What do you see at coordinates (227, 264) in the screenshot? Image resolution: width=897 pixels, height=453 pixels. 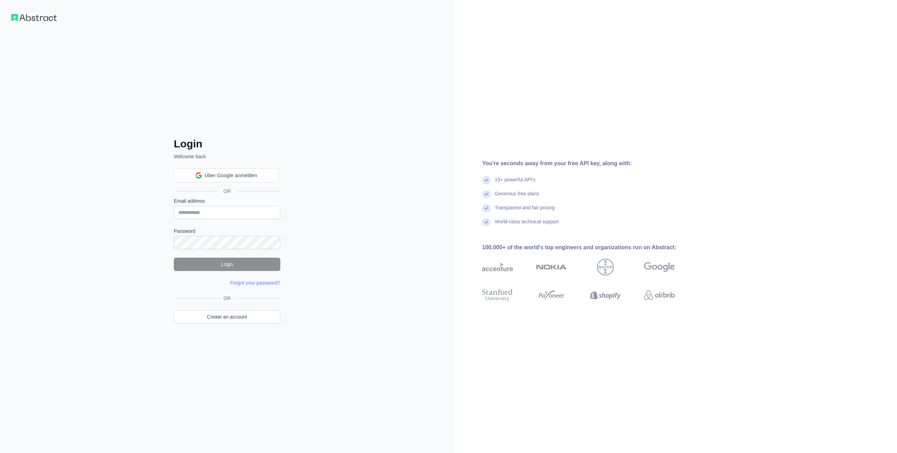 I see `button: Login` at bounding box center [227, 264].